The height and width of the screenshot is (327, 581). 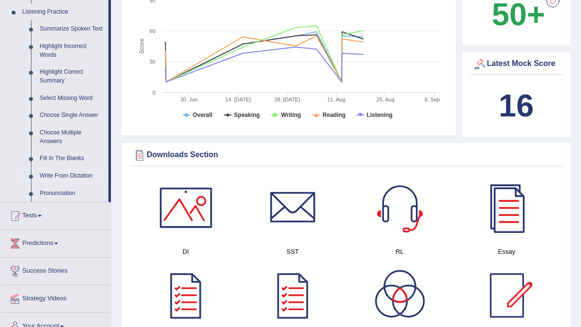 What do you see at coordinates (72, 158) in the screenshot?
I see `a: Fill In The Blanks` at bounding box center [72, 158].